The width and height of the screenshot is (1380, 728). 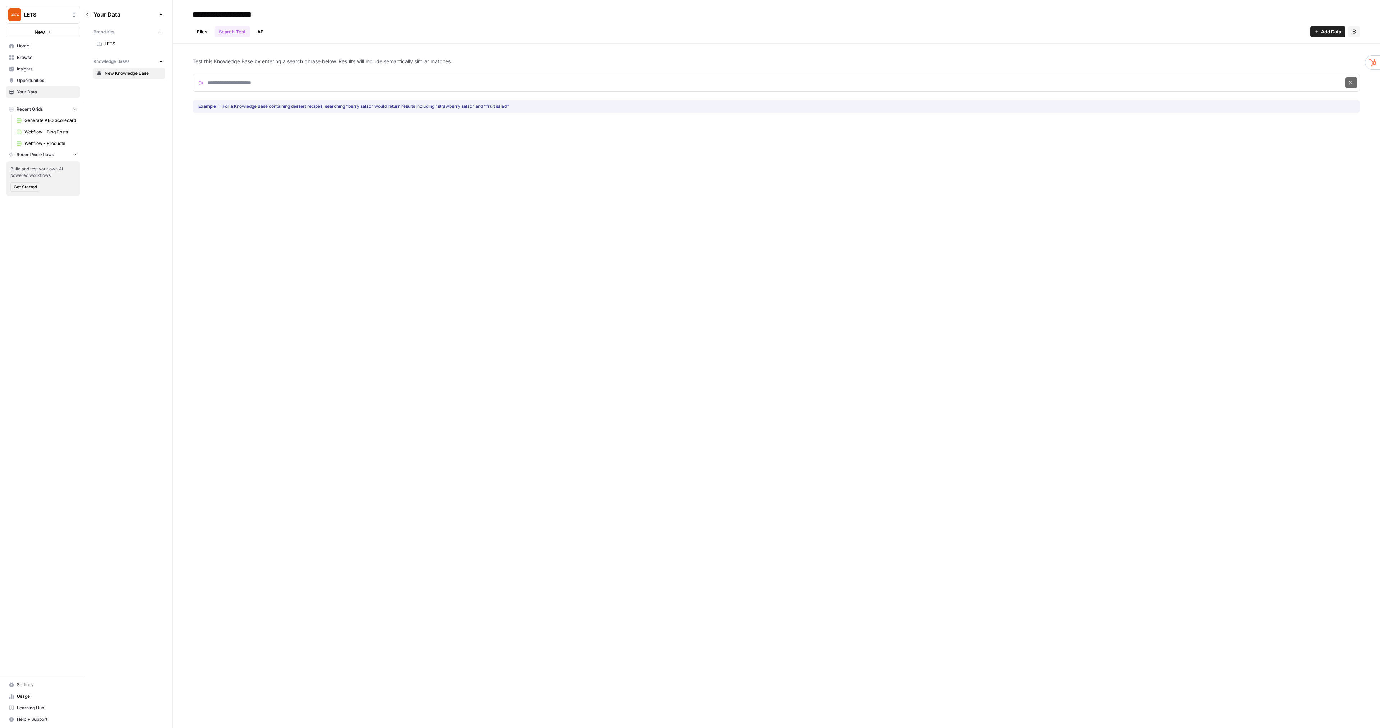 What do you see at coordinates (43, 172) in the screenshot?
I see `span: Build and test your own AI powered workflows` at bounding box center [43, 172].